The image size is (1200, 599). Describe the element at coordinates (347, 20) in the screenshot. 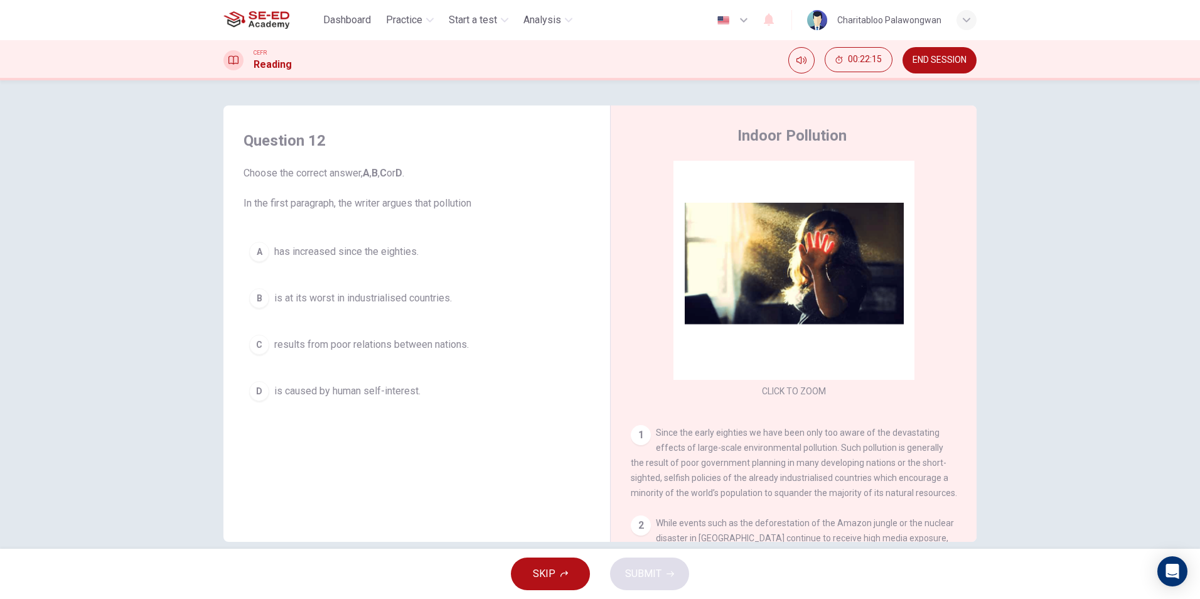

I see `button: Dashboard` at that location.